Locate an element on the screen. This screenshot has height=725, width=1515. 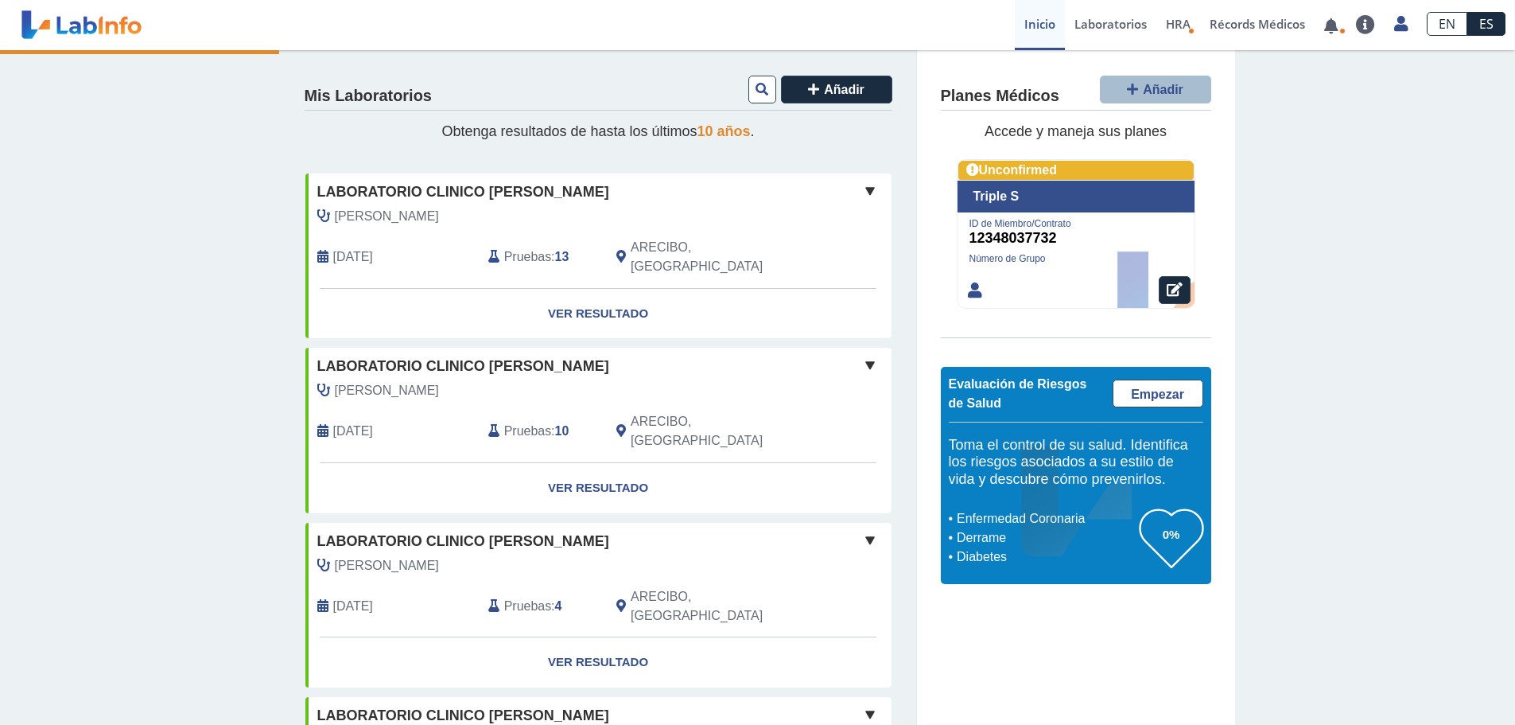
span: Accede y maneja sus planes is located at coordinates (1075, 131).